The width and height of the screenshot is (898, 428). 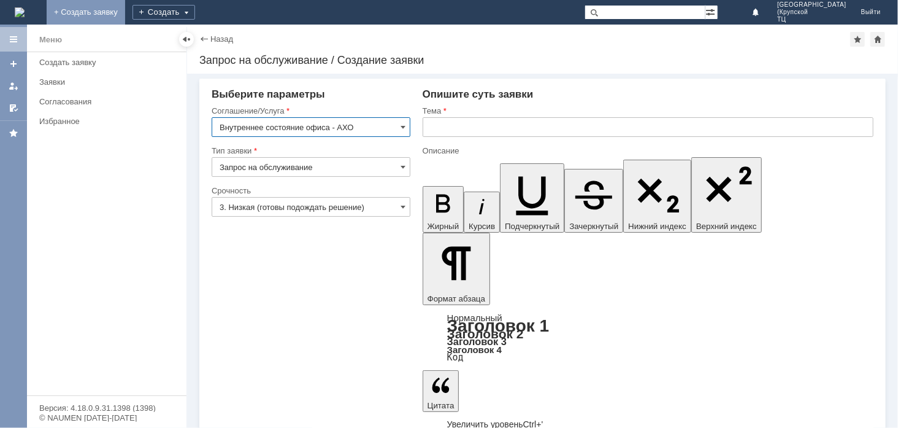 What do you see at coordinates (726, 226) in the screenshot?
I see `span: Верхний индекс` at bounding box center [726, 226].